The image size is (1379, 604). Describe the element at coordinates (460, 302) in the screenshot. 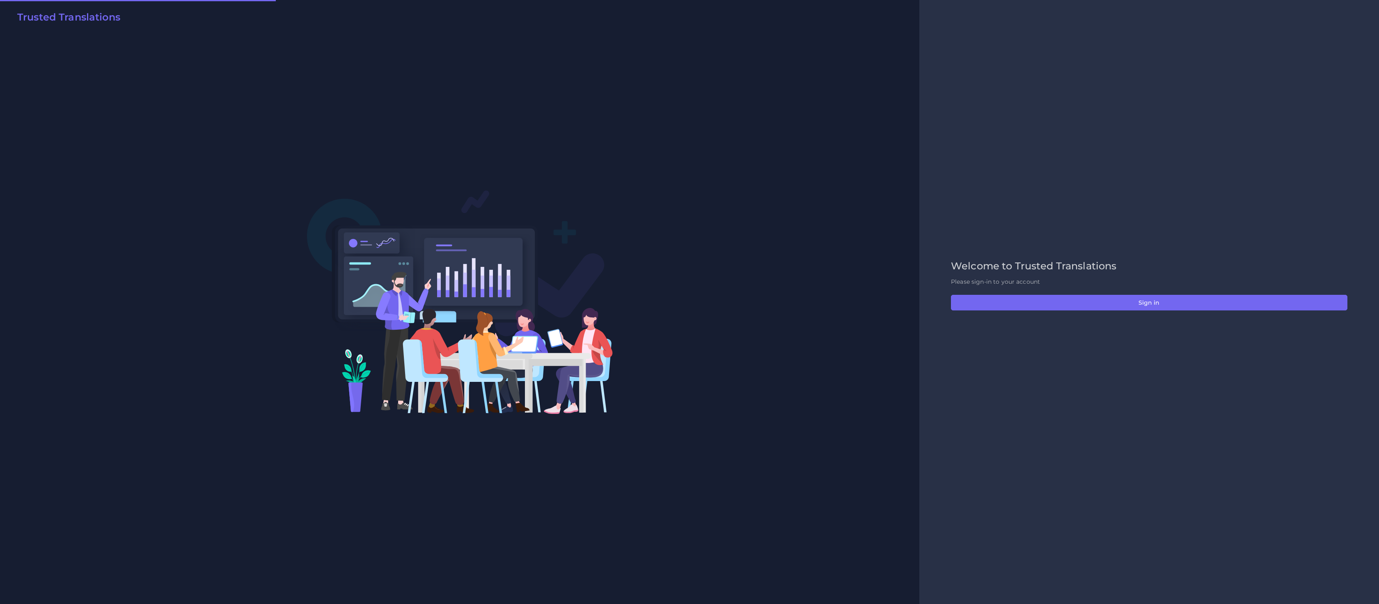

I see `img: Login V2` at that location.